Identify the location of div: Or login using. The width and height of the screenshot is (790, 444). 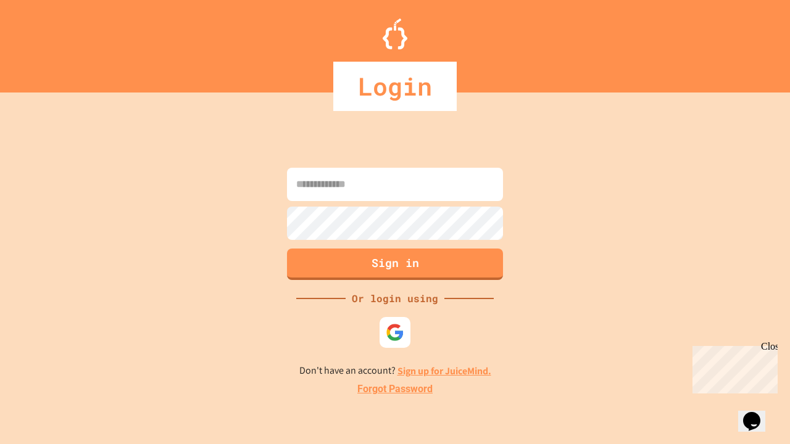
(395, 299).